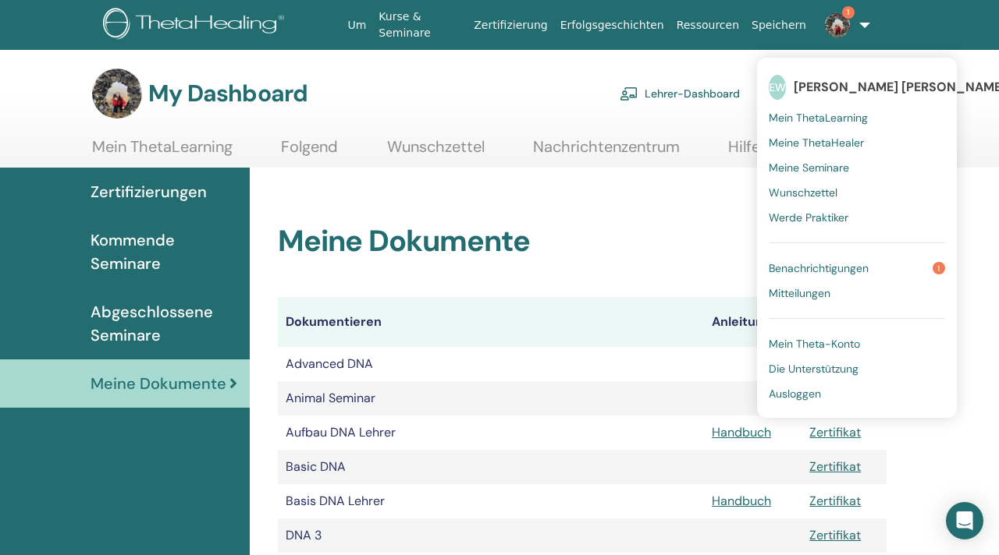  What do you see at coordinates (779, 25) in the screenshot?
I see `a: Speichern` at bounding box center [779, 25].